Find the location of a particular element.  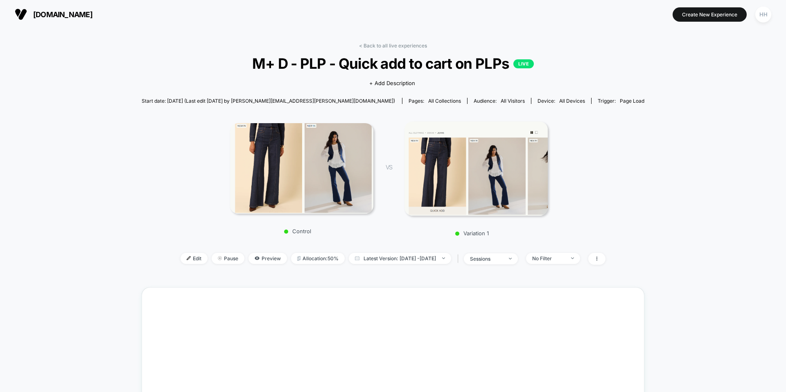

div: HH is located at coordinates (763, 14).